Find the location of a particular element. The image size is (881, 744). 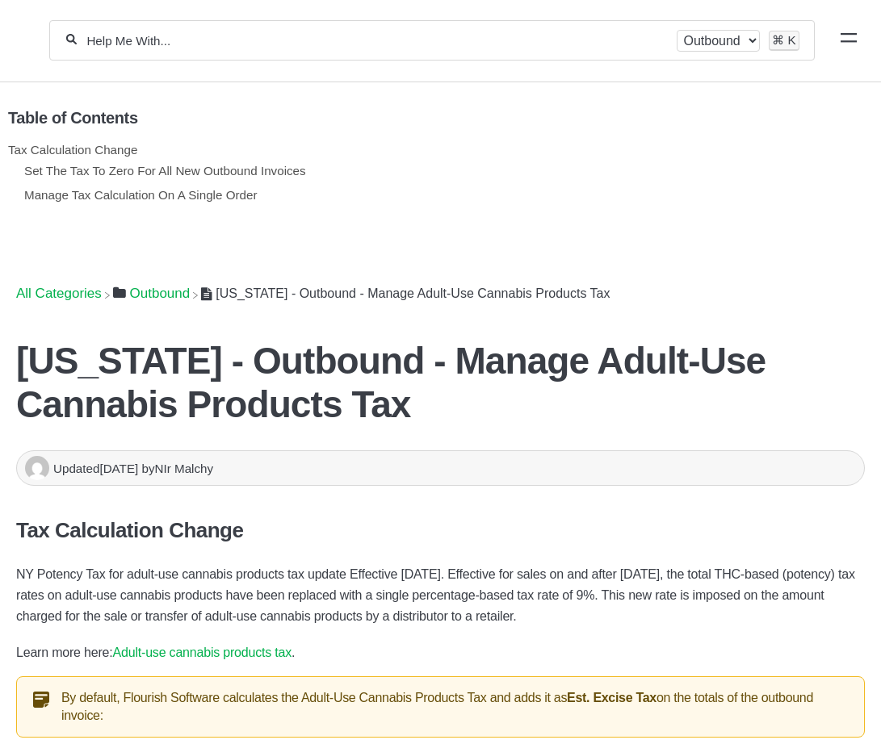

a: Manage Tax Calculation On A Single Order is located at coordinates (140, 195).